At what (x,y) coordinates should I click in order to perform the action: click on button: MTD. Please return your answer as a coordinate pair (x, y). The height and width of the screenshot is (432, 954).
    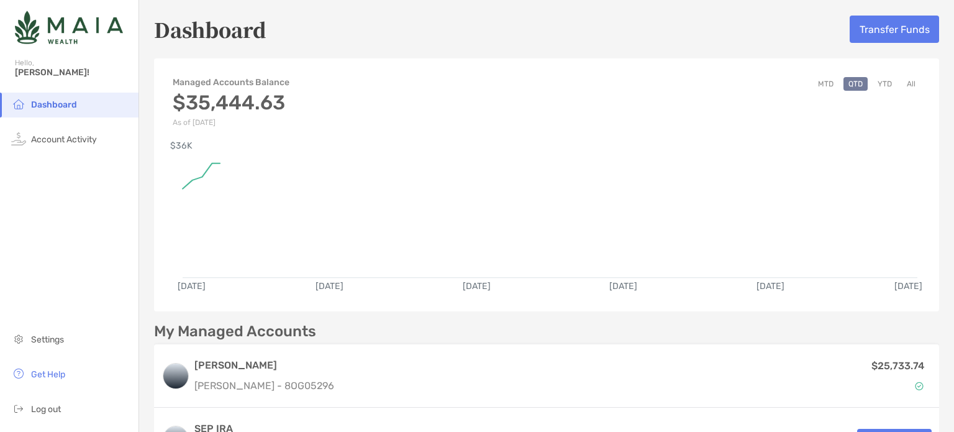
    Looking at the image, I should click on (826, 84).